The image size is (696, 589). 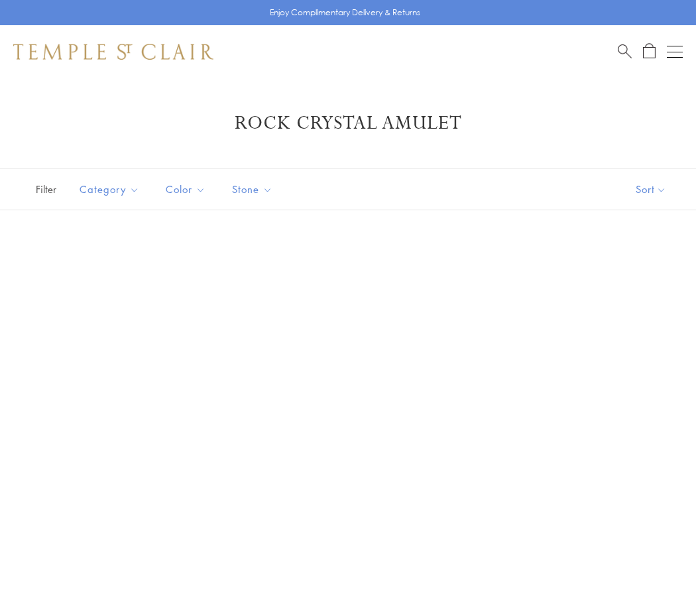 What do you see at coordinates (113, 52) in the screenshot?
I see `img: Temple St. Clair` at bounding box center [113, 52].